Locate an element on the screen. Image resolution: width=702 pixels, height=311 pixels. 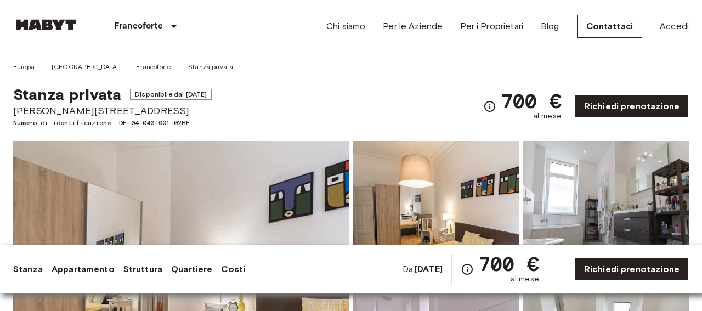
a: Stanza is located at coordinates (28, 269).